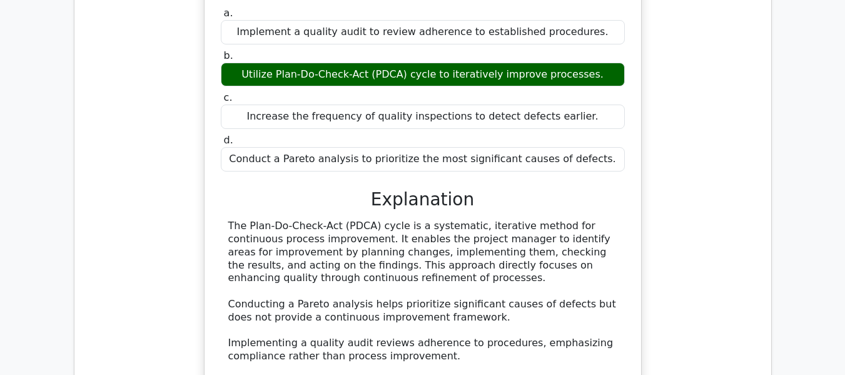  I want to click on span: d., so click(228, 139).